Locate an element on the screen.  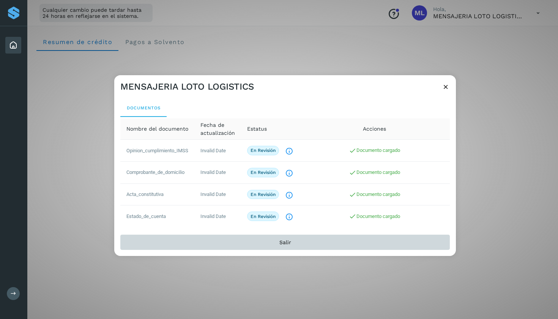
span: Acciones is located at coordinates (374, 129).